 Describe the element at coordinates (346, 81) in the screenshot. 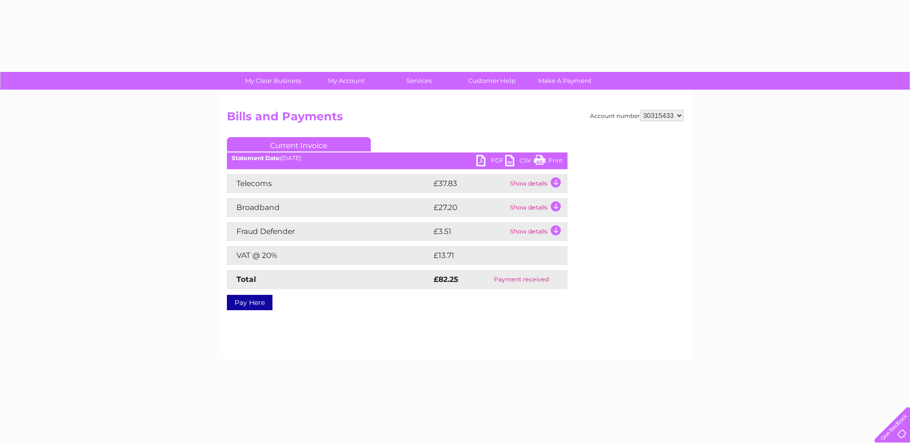

I see `a: My Account` at that location.